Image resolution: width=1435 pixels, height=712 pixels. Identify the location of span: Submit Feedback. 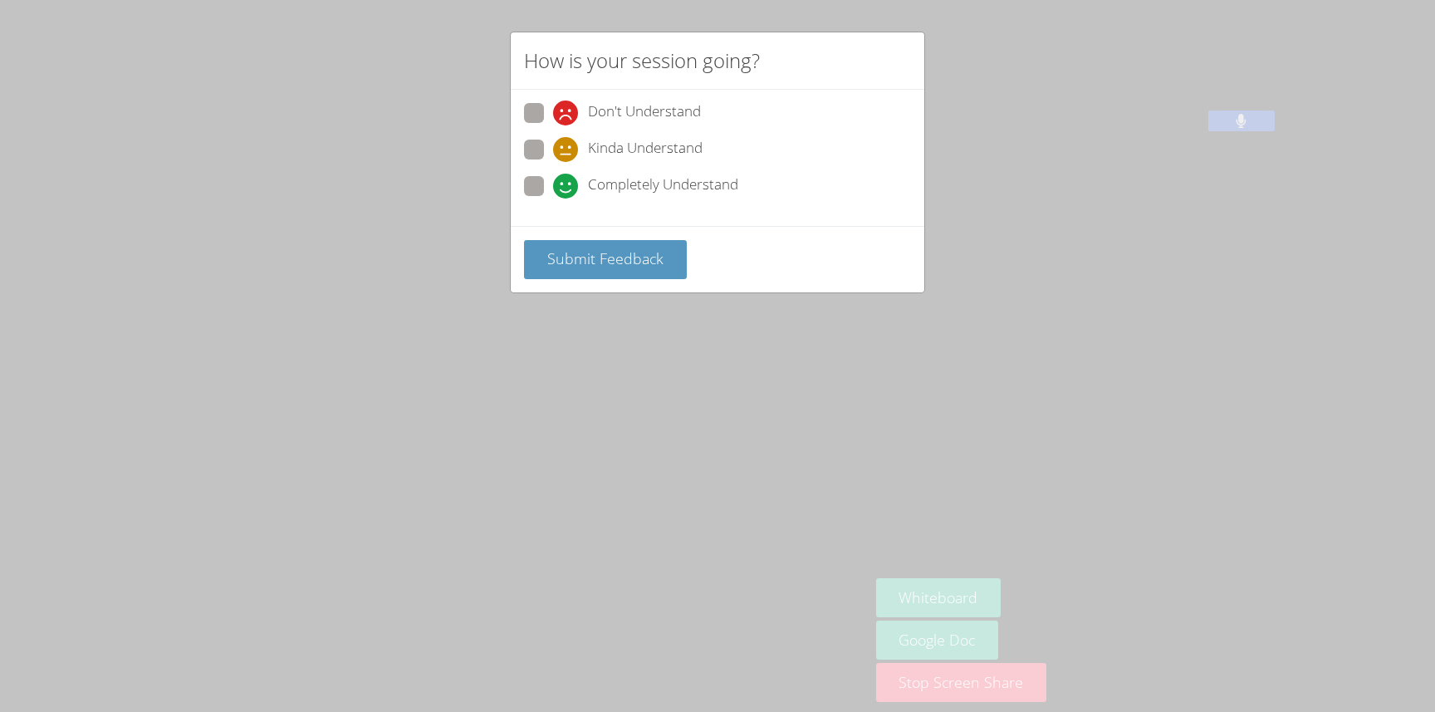
(605, 258).